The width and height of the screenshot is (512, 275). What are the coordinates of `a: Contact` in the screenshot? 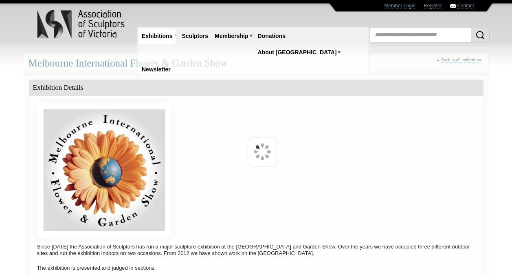 It's located at (465, 6).